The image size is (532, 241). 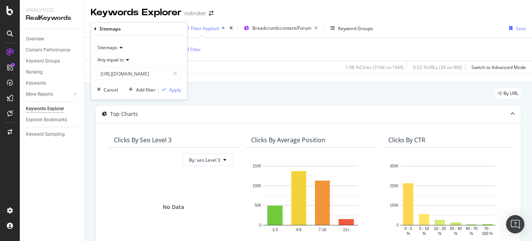 What do you see at coordinates (352, 28) in the screenshot?
I see `button: Keyword Groups` at bounding box center [352, 28].